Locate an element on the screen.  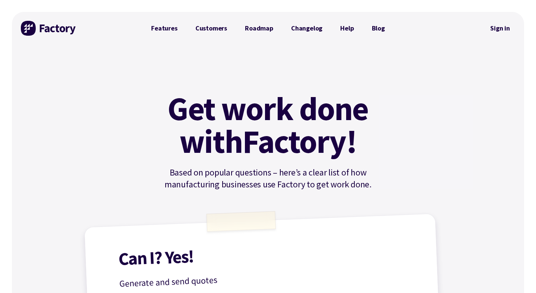
mark: Factory! is located at coordinates (299, 142).